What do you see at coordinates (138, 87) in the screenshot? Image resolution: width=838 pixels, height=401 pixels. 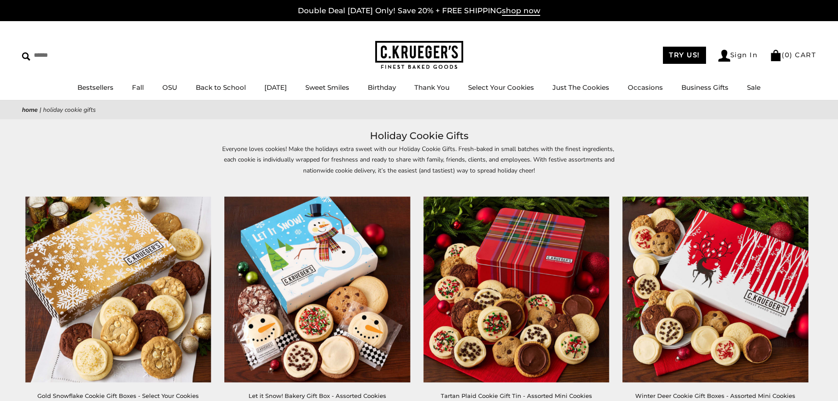 I see `a: Fall` at bounding box center [138, 87].